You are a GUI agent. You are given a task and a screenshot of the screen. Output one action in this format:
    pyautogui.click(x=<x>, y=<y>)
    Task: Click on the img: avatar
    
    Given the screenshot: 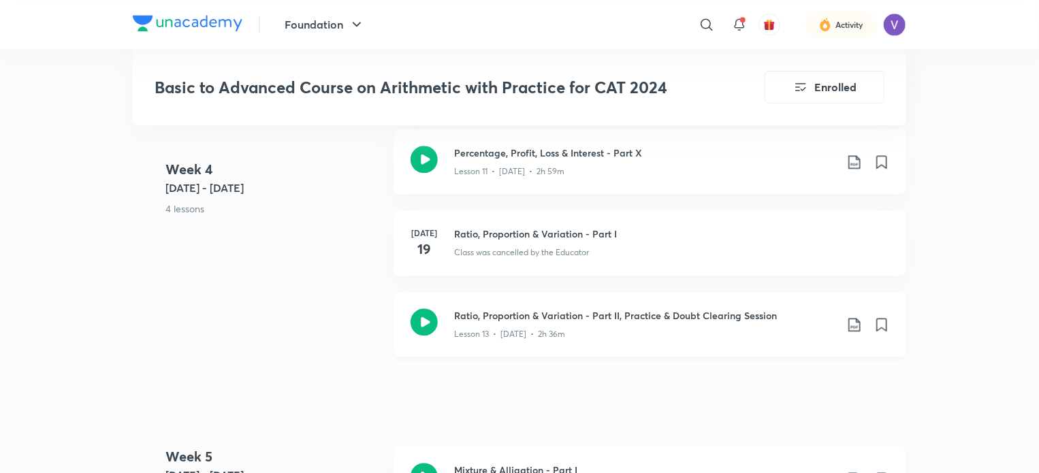 What is the action you would take?
    pyautogui.click(x=769, y=25)
    